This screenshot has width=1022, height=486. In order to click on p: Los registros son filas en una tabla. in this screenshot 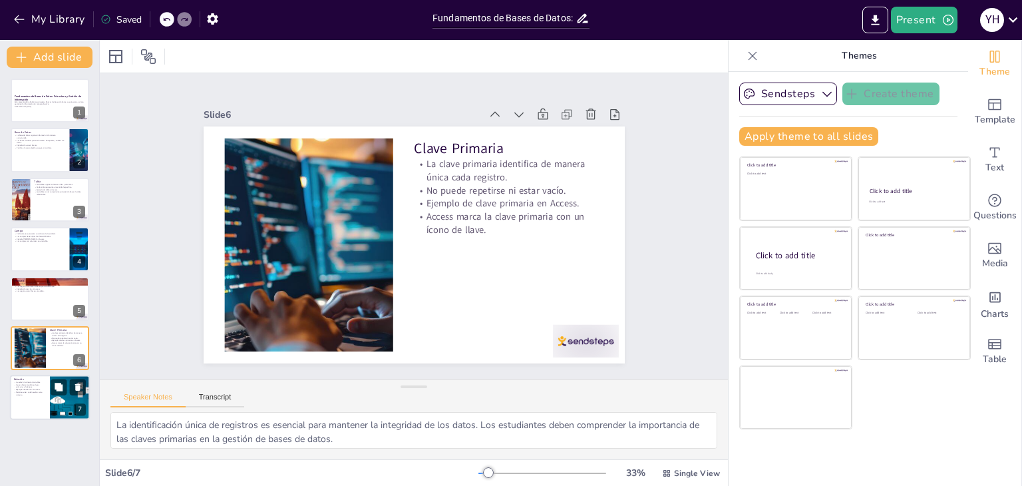, I will do `click(50, 291)`.